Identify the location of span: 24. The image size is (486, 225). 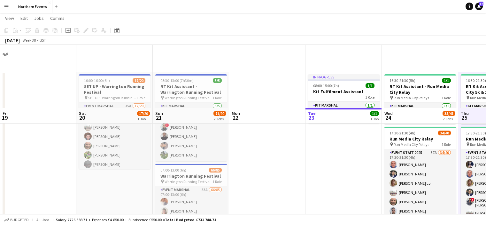
(388, 117).